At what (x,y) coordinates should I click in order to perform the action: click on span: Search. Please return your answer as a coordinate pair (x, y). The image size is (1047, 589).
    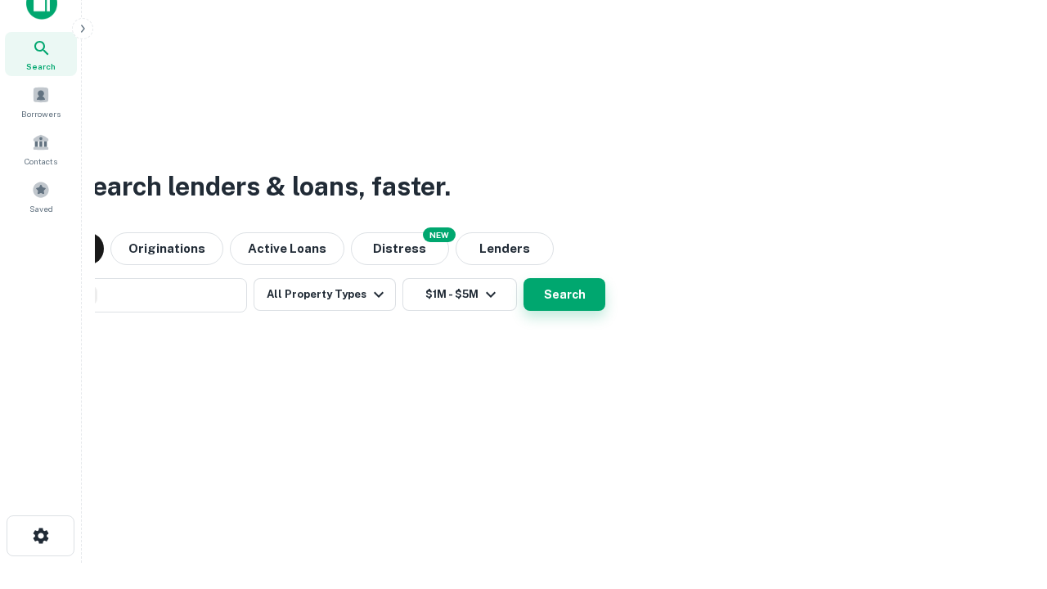
    Looking at the image, I should click on (41, 66).